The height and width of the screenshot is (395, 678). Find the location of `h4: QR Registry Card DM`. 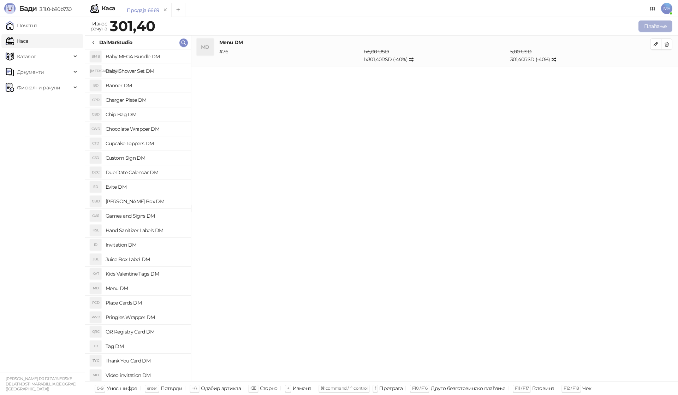

h4: QR Registry Card DM is located at coordinates (145, 332).